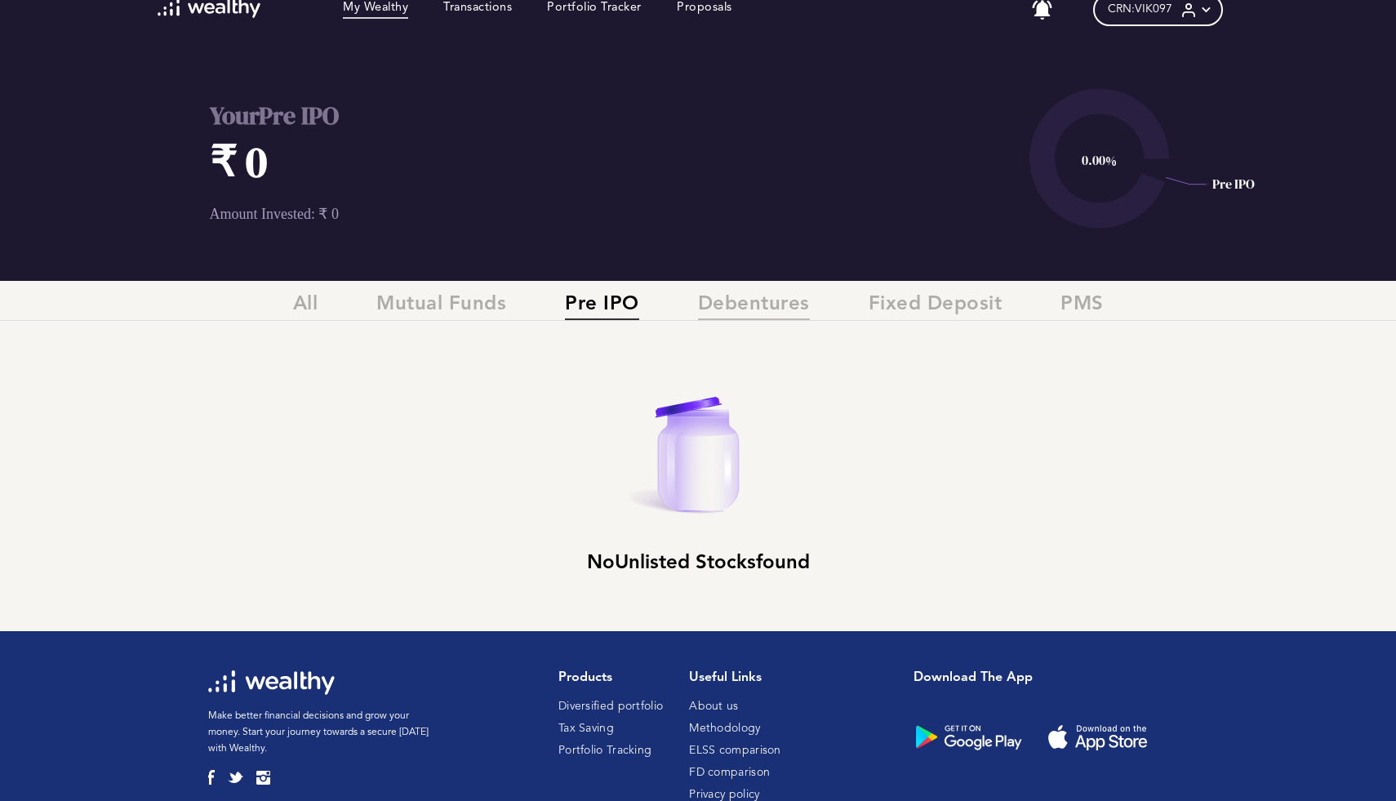  Describe the element at coordinates (698, 563) in the screenshot. I see `h2: No Unlisted Stocks found` at that location.